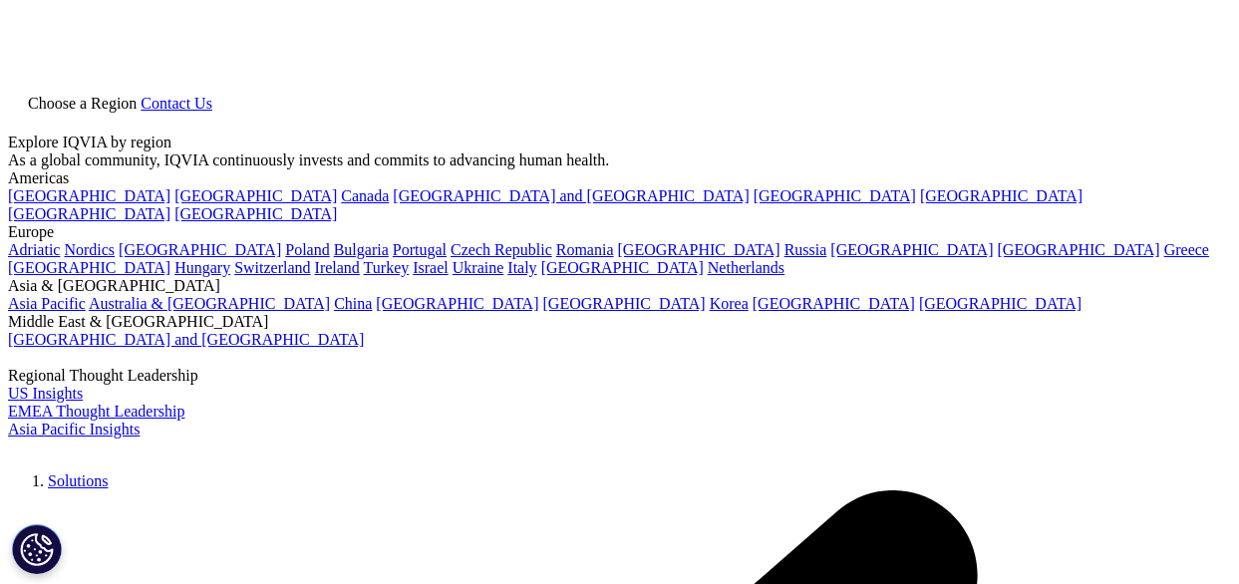  Describe the element at coordinates (34, 249) in the screenshot. I see `a: Adriatic` at that location.